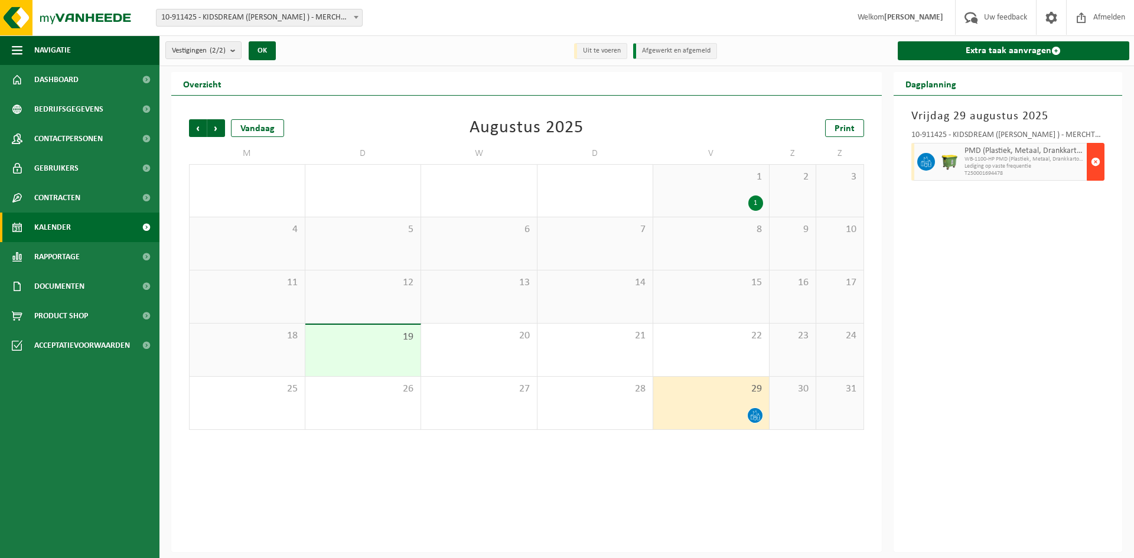 This screenshot has height=558, width=1134. I want to click on div: Augustus 2025, so click(526, 128).